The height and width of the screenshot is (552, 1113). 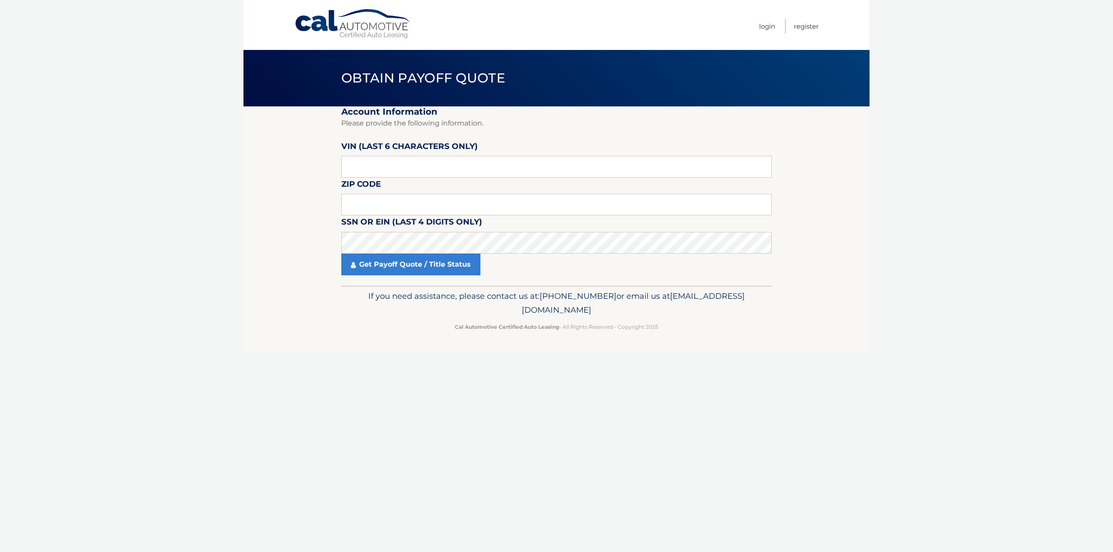 I want to click on p: - All Rights Reserved - Copyright 2025, so click(x=556, y=327).